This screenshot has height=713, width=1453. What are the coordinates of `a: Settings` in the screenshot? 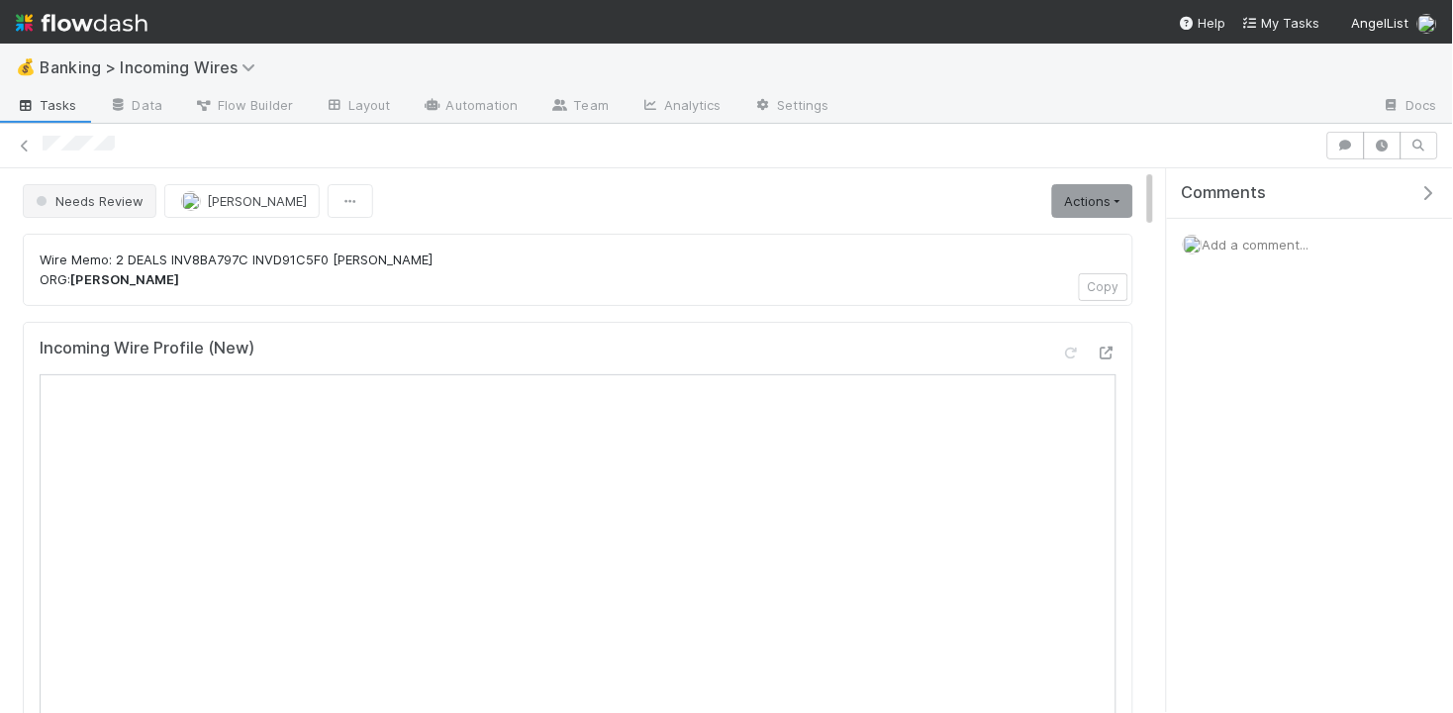 It's located at (791, 107).